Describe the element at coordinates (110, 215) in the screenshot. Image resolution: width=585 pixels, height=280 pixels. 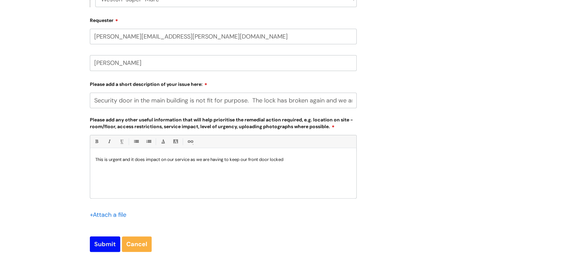
I see `div: Attach a file` at that location.